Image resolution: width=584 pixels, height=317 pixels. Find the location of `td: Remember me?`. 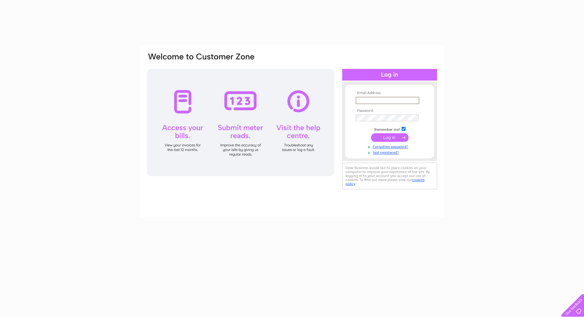

td: Remember me? is located at coordinates (390, 129).